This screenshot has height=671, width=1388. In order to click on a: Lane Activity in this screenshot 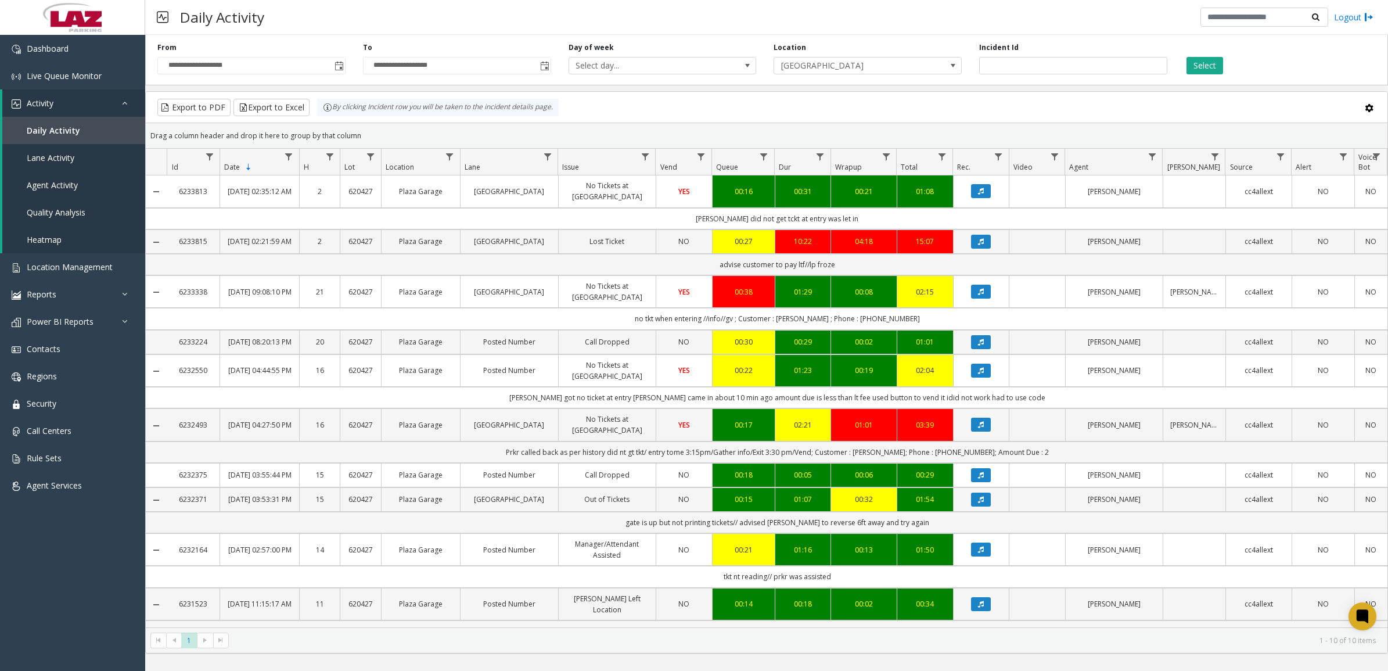, I will do `click(74, 157)`.